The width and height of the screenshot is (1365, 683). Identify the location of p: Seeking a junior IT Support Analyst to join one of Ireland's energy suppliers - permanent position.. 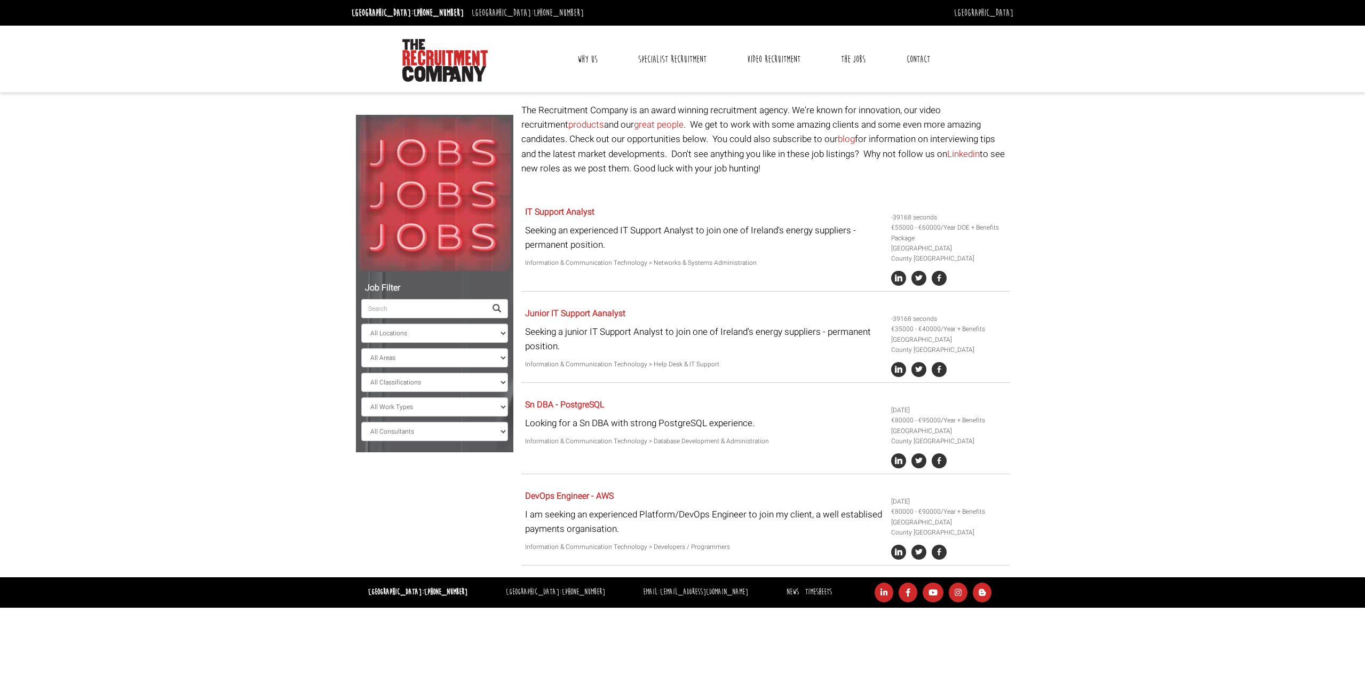
(704, 339).